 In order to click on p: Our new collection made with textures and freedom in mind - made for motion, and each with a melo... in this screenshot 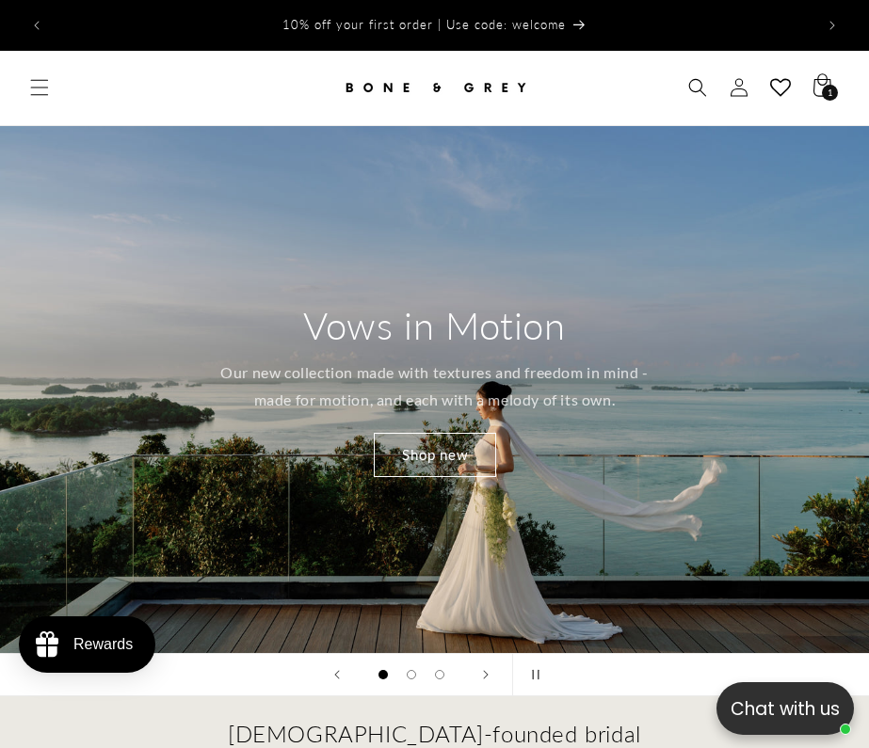, I will do `click(434, 387)`.